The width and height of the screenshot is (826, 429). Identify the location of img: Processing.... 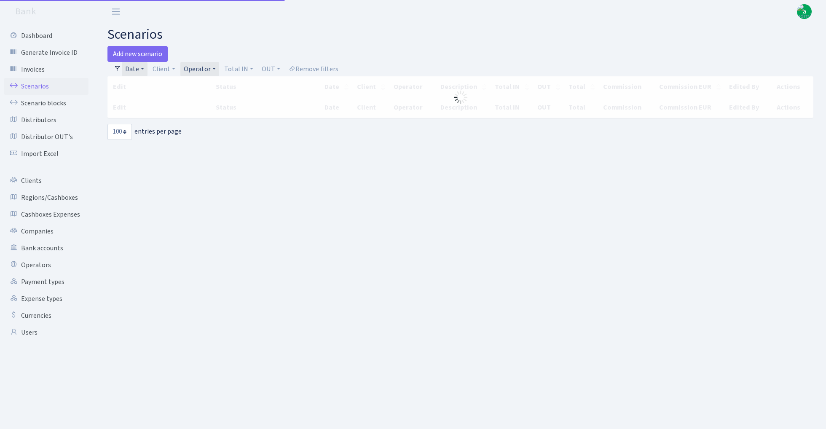
(460, 97).